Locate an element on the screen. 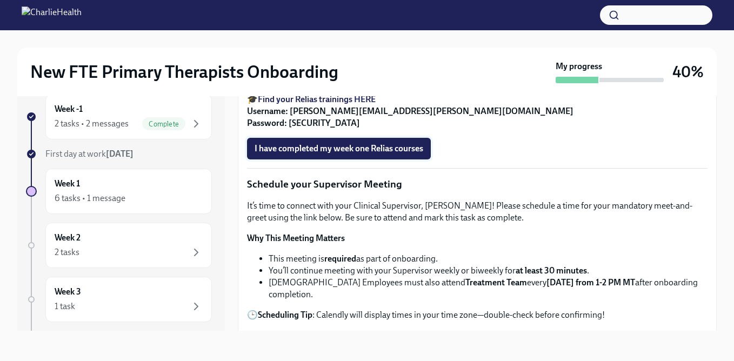  h3: 40% is located at coordinates (688, 72).